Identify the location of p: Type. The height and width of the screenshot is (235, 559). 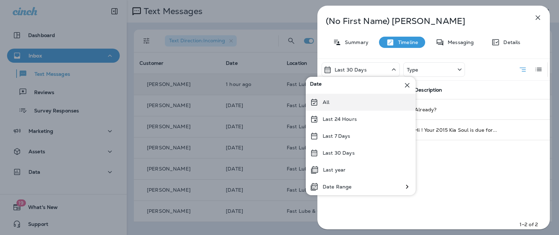
(412, 70).